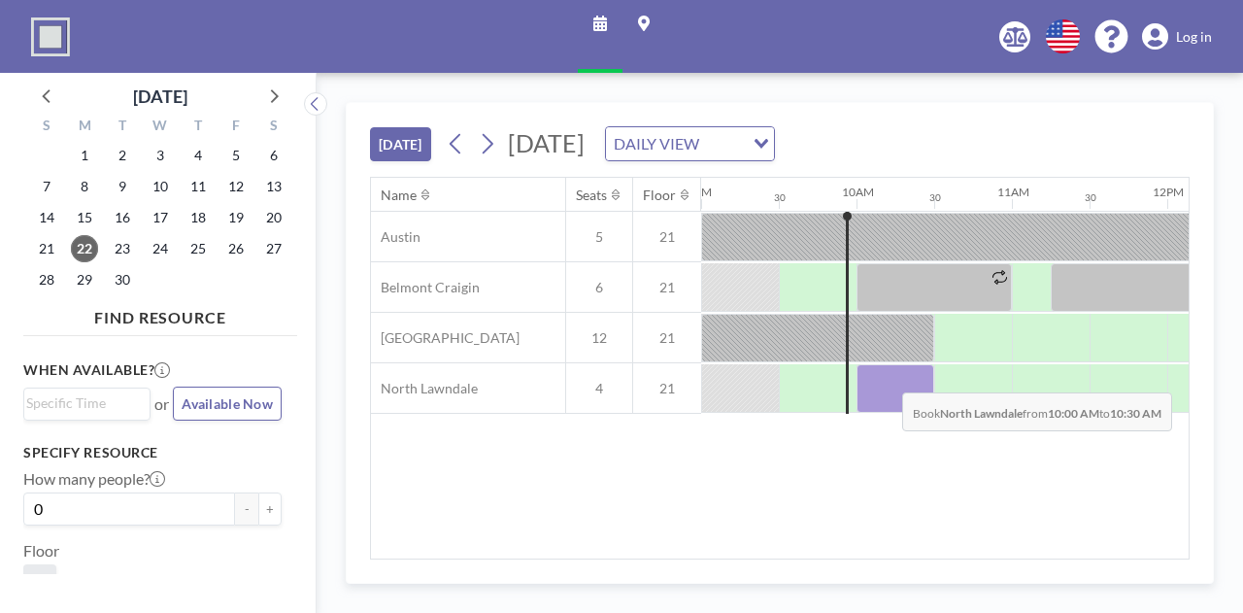 Image resolution: width=1243 pixels, height=613 pixels. What do you see at coordinates (656, 144) in the screenshot?
I see `span: DAILY VIEW` at bounding box center [656, 144].